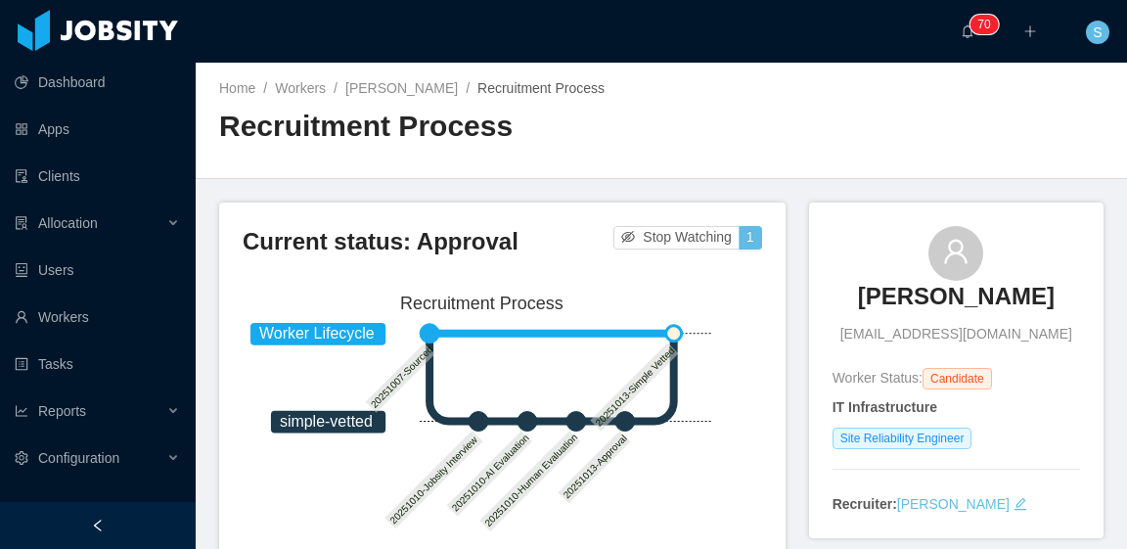 Image resolution: width=1127 pixels, height=549 pixels. What do you see at coordinates (78, 458) in the screenshot?
I see `span: Configuration` at bounding box center [78, 458].